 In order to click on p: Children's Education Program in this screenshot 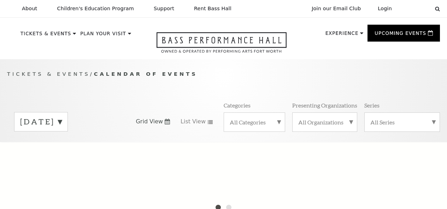, I will do `click(95, 8)`.